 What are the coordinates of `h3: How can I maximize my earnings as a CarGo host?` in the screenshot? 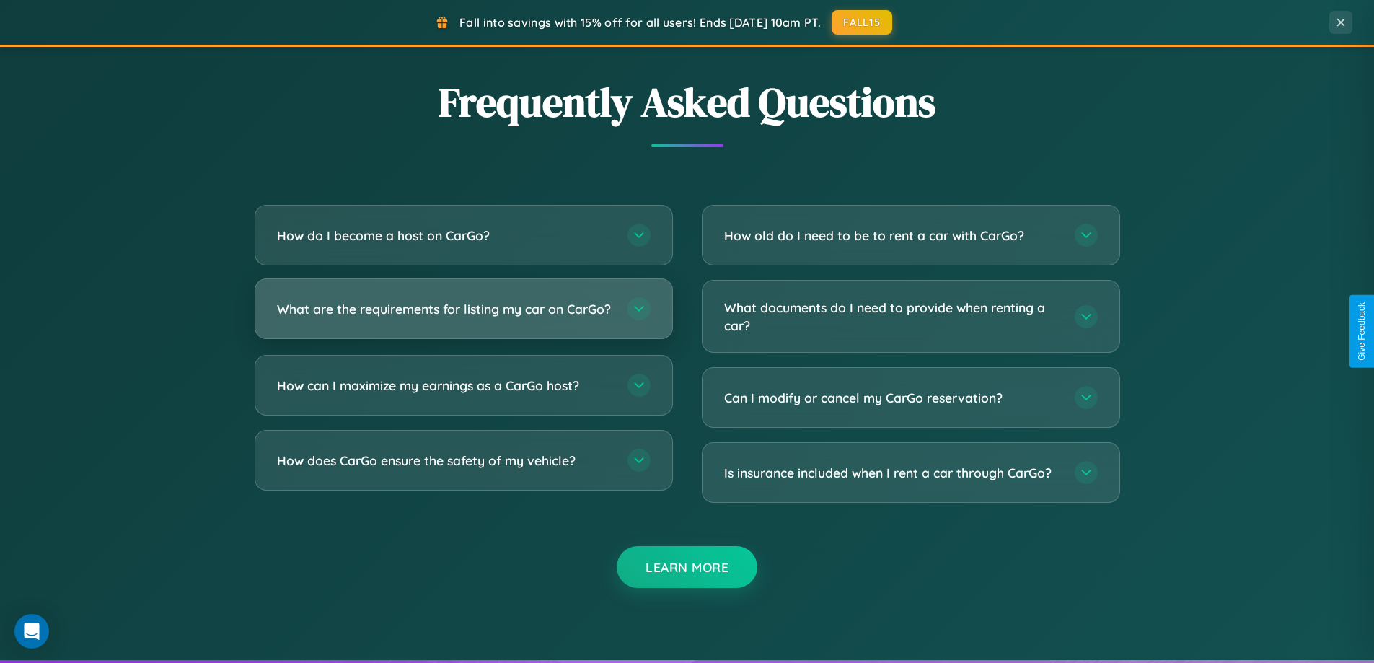 It's located at (445, 385).